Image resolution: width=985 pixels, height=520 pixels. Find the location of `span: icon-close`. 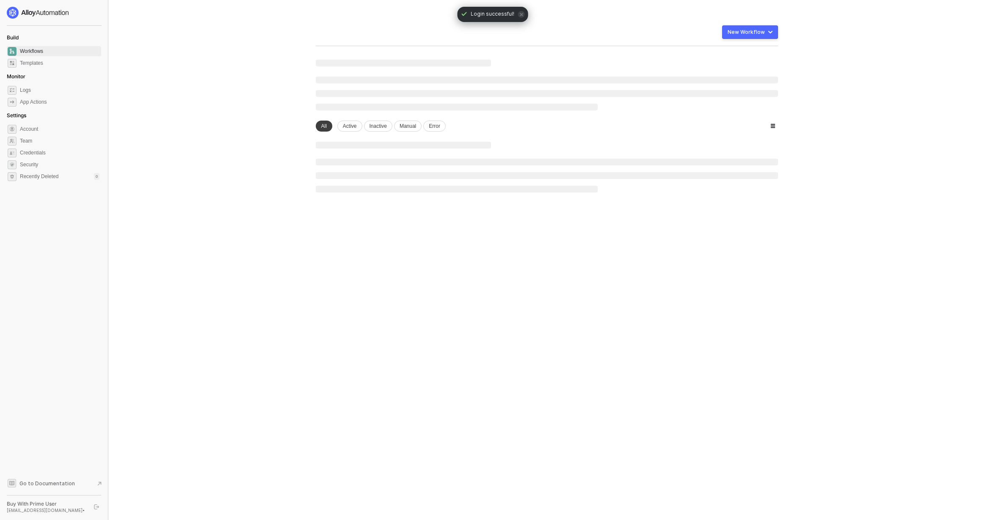

span: icon-close is located at coordinates (521, 14).